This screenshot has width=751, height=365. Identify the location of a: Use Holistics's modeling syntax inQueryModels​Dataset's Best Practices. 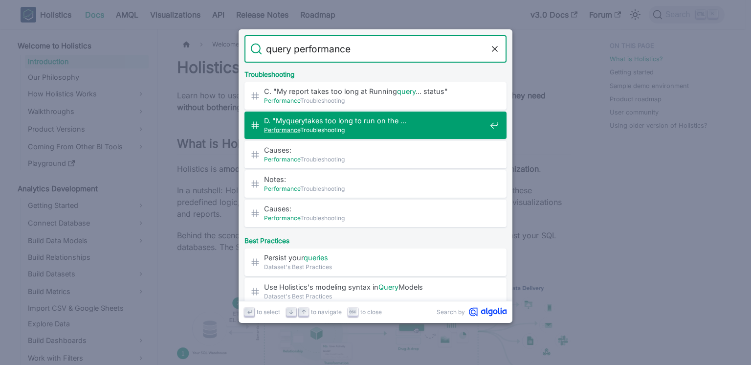
(375, 291).